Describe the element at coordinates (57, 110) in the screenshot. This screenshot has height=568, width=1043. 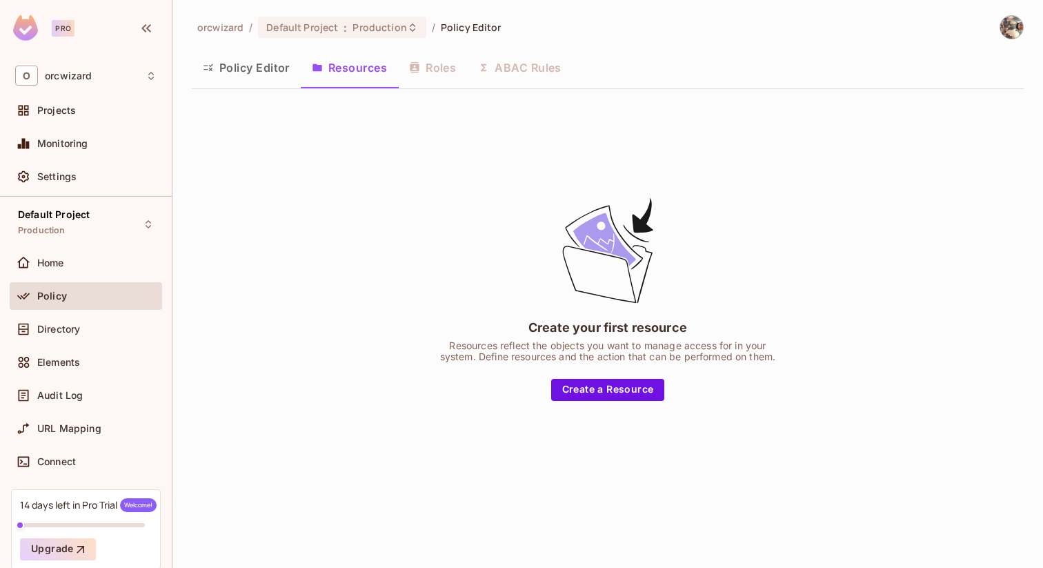
I see `span: Projects` at that location.